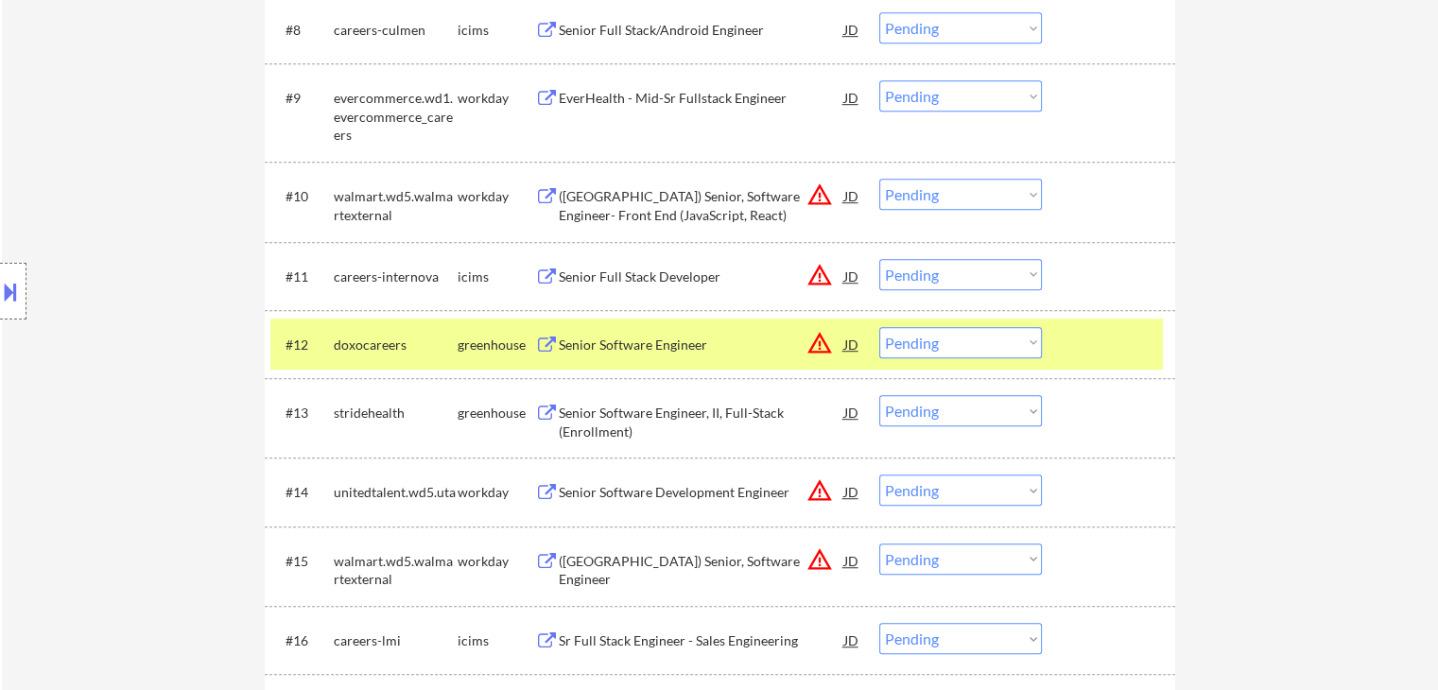 The image size is (1438, 690). Describe the element at coordinates (701, 641) in the screenshot. I see `div: Sr Full Stack Engineer - Sales Engineering` at that location.